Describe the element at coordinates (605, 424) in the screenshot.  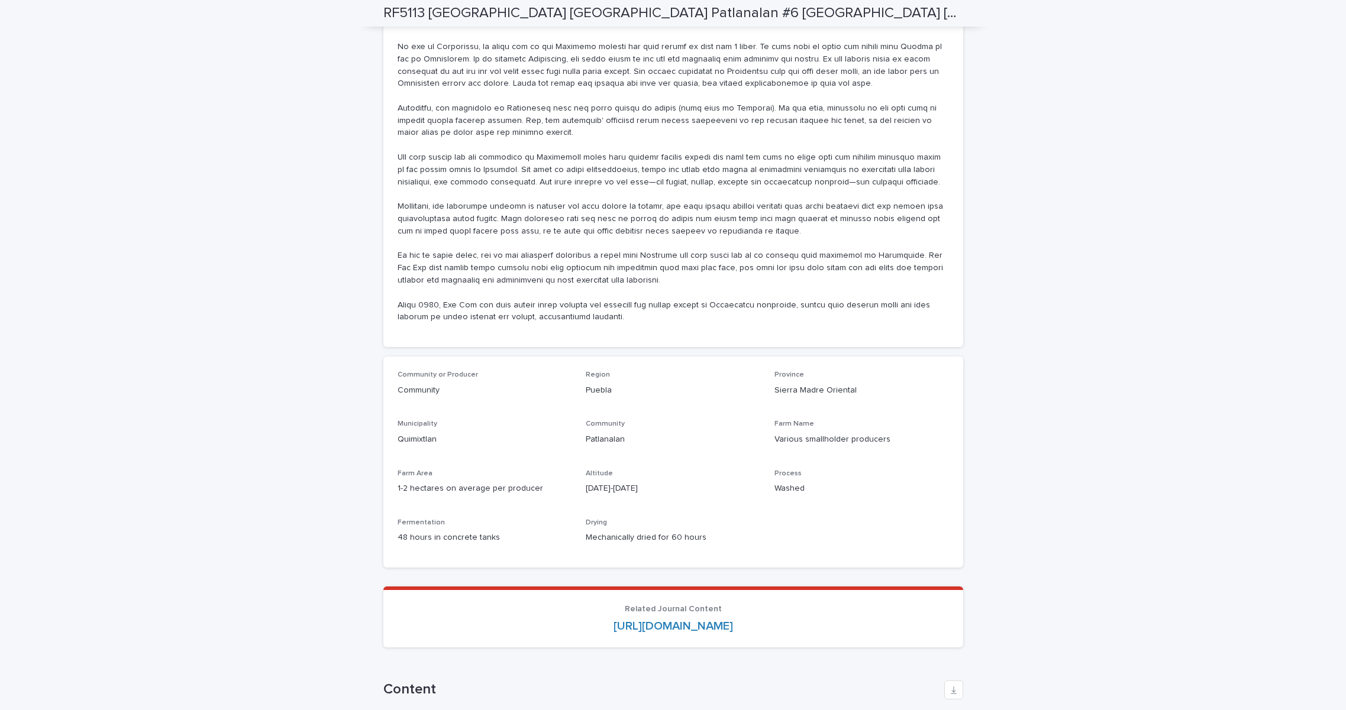
I see `span: Community` at that location.